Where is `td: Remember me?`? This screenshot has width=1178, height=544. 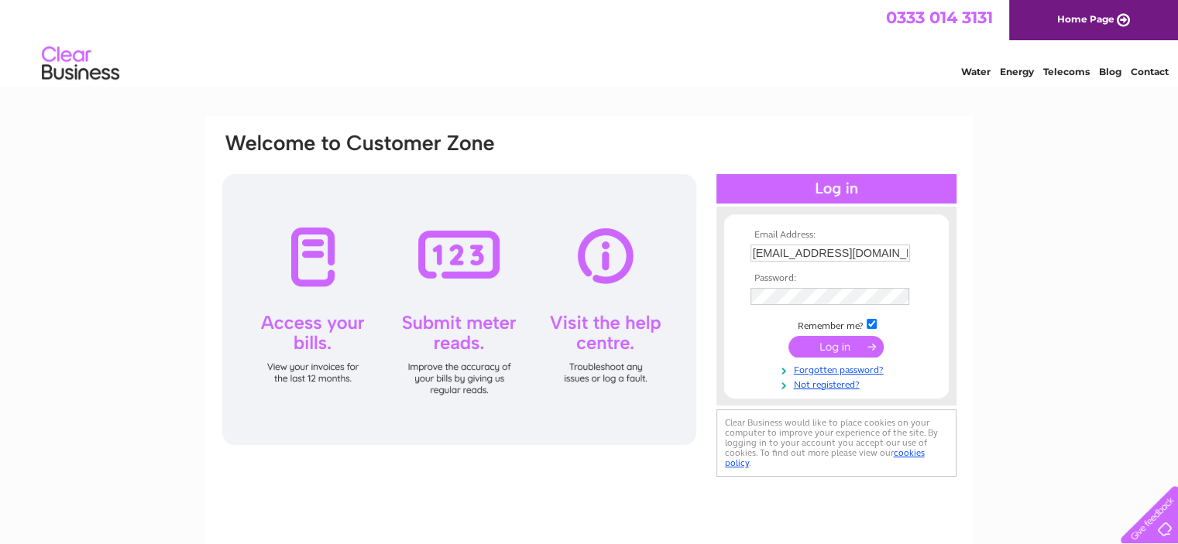
td: Remember me? is located at coordinates (836, 324).